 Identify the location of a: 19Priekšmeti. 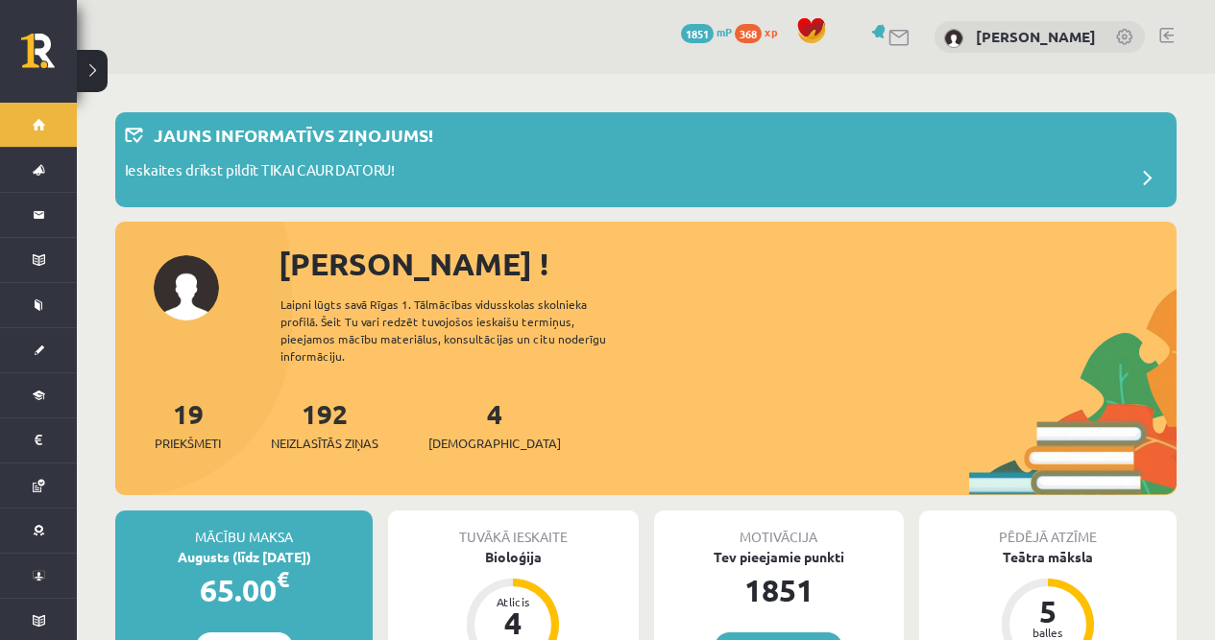
(187, 424).